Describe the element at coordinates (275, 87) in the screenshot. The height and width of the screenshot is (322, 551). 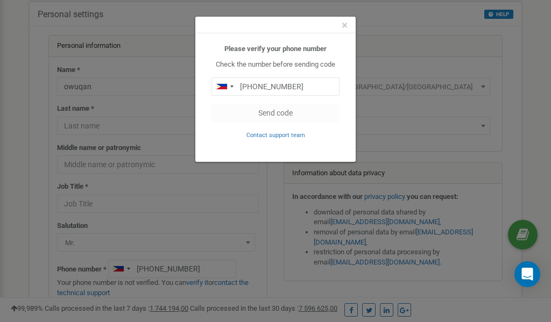
I see `input: 0905 123 4567` at that location.